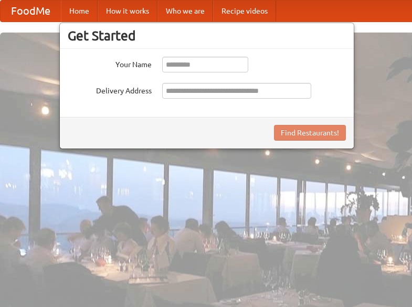 The height and width of the screenshot is (307, 412). Describe the element at coordinates (207, 36) in the screenshot. I see `h3: Get Started` at that location.